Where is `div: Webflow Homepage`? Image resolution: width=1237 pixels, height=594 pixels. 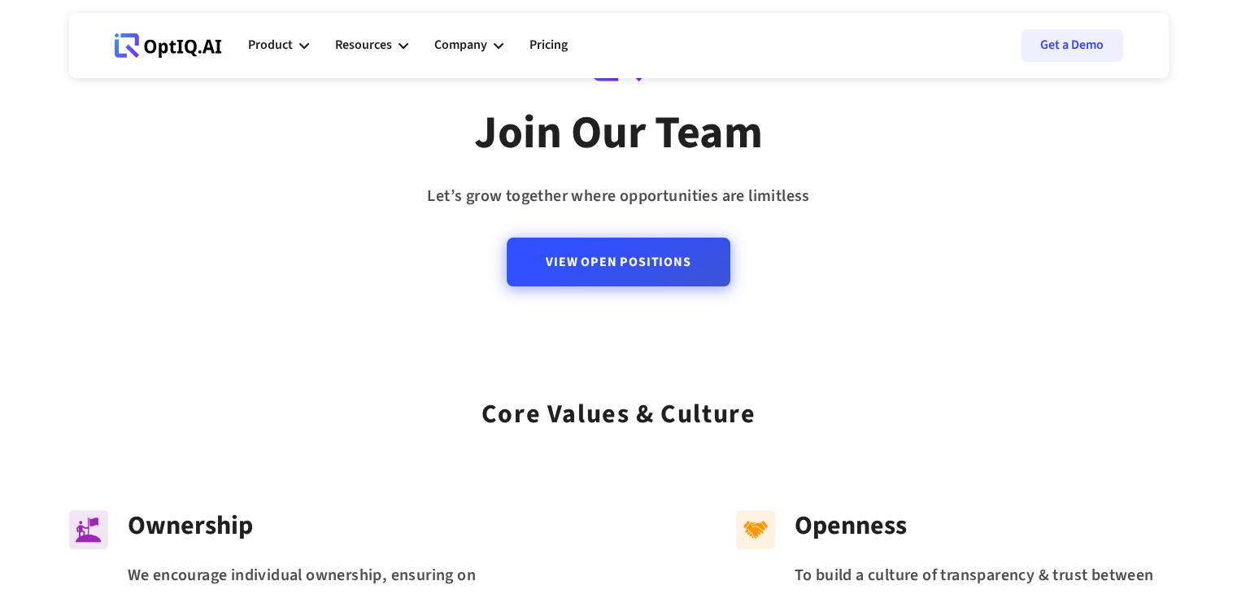 div: Webflow Homepage is located at coordinates (115, 57).